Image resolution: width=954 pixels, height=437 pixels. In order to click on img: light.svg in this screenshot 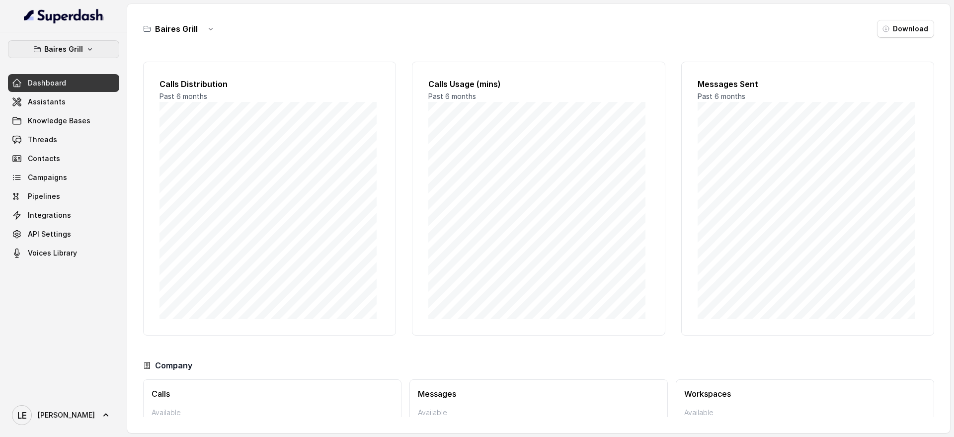, I will do `click(64, 16)`.